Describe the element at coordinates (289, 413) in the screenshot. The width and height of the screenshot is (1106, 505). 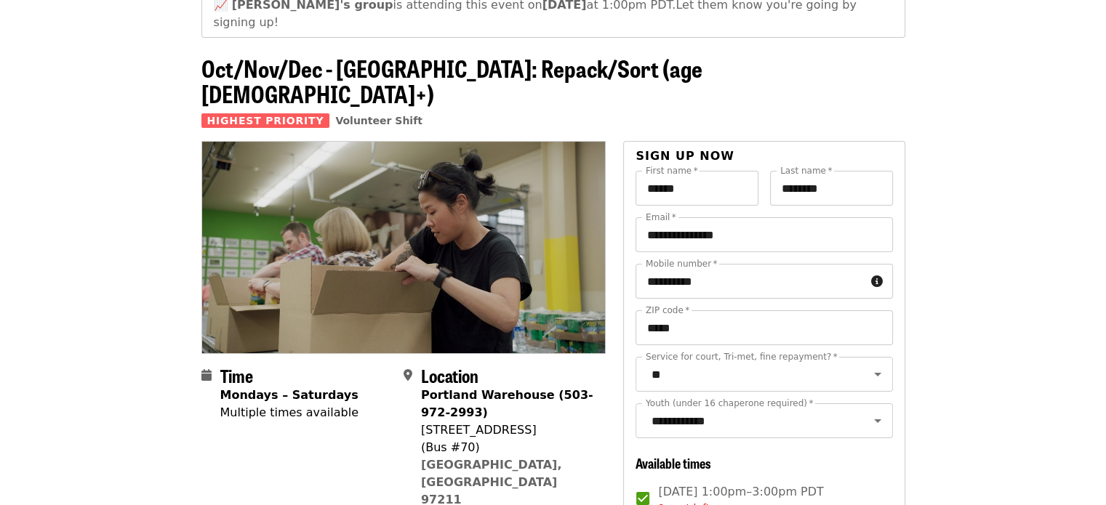
I see `div: Multiple times available` at that location.